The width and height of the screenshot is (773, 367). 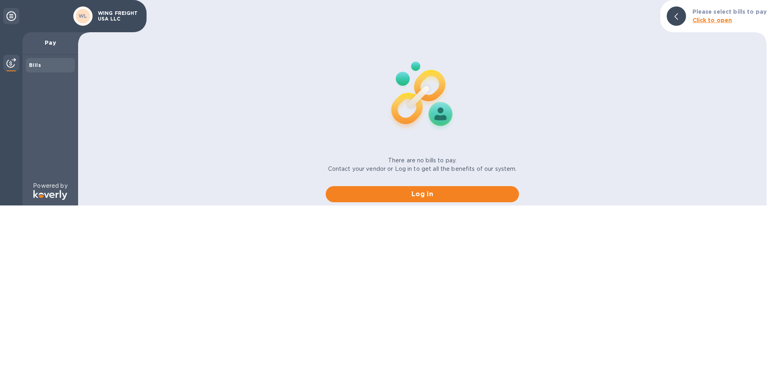 I want to click on p: Powered by, so click(x=50, y=186).